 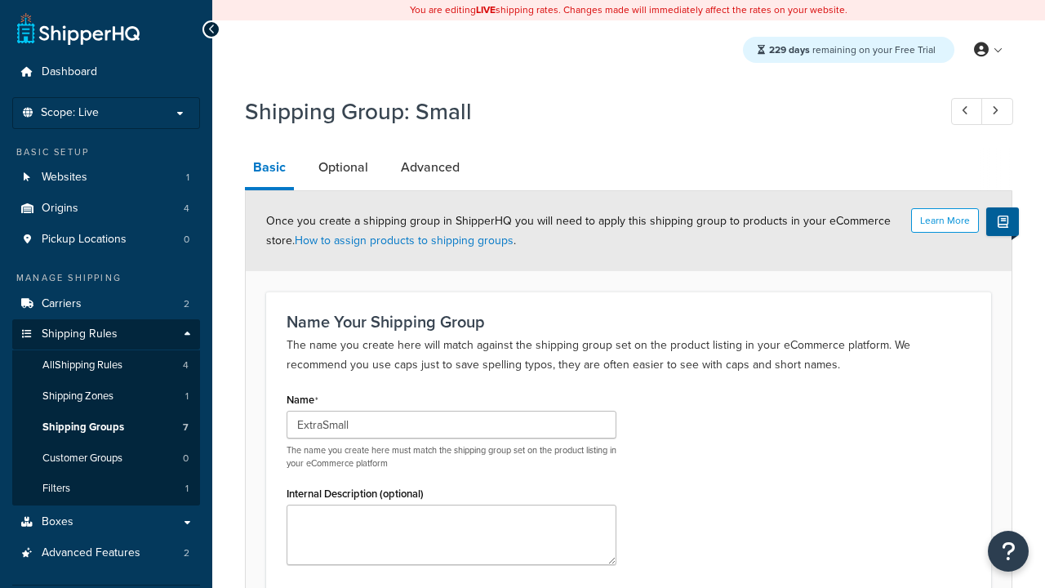 I want to click on p: The name you create here must match the shipping group set on the product listing in your eCommer..., so click(x=452, y=456).